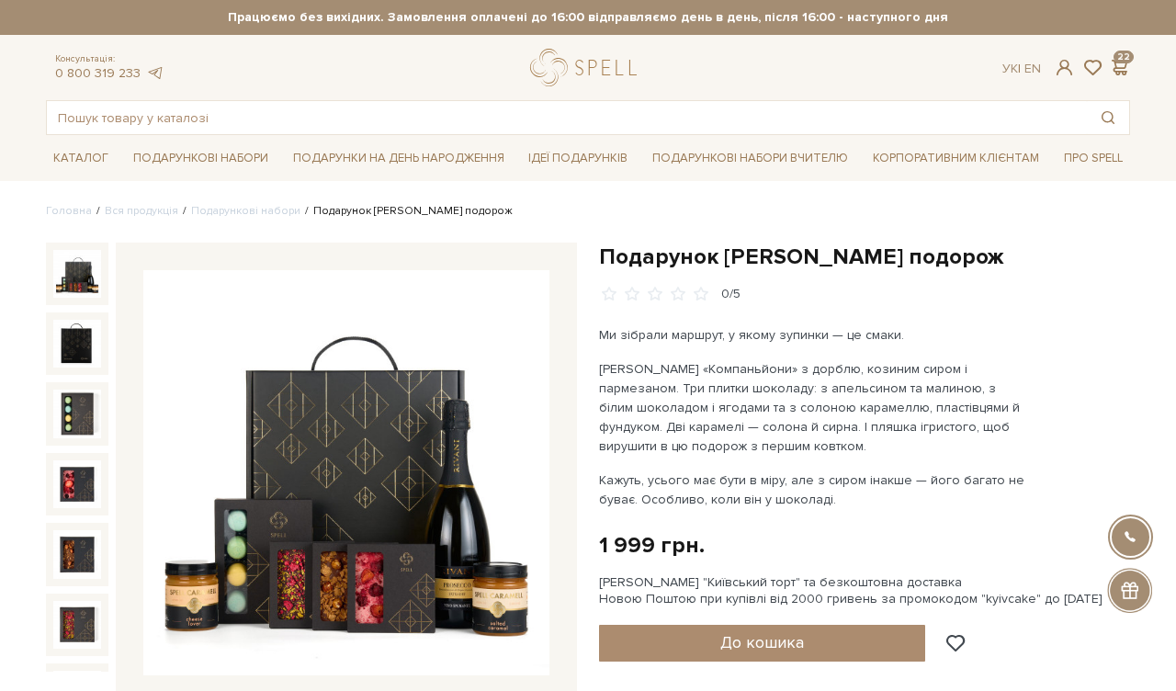 This screenshot has width=1176, height=691. Describe the element at coordinates (761, 643) in the screenshot. I see `button: До кошика` at that location.